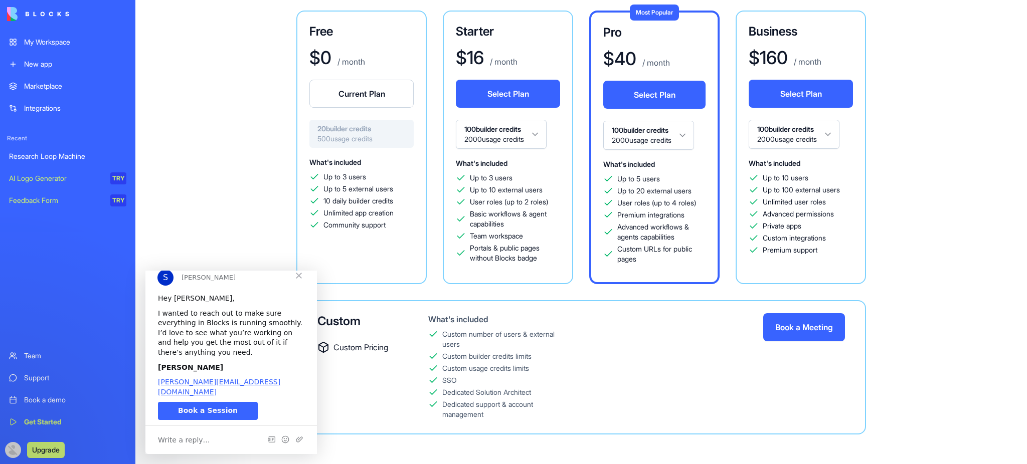  I want to click on a: Feedback FormTRY, so click(68, 201).